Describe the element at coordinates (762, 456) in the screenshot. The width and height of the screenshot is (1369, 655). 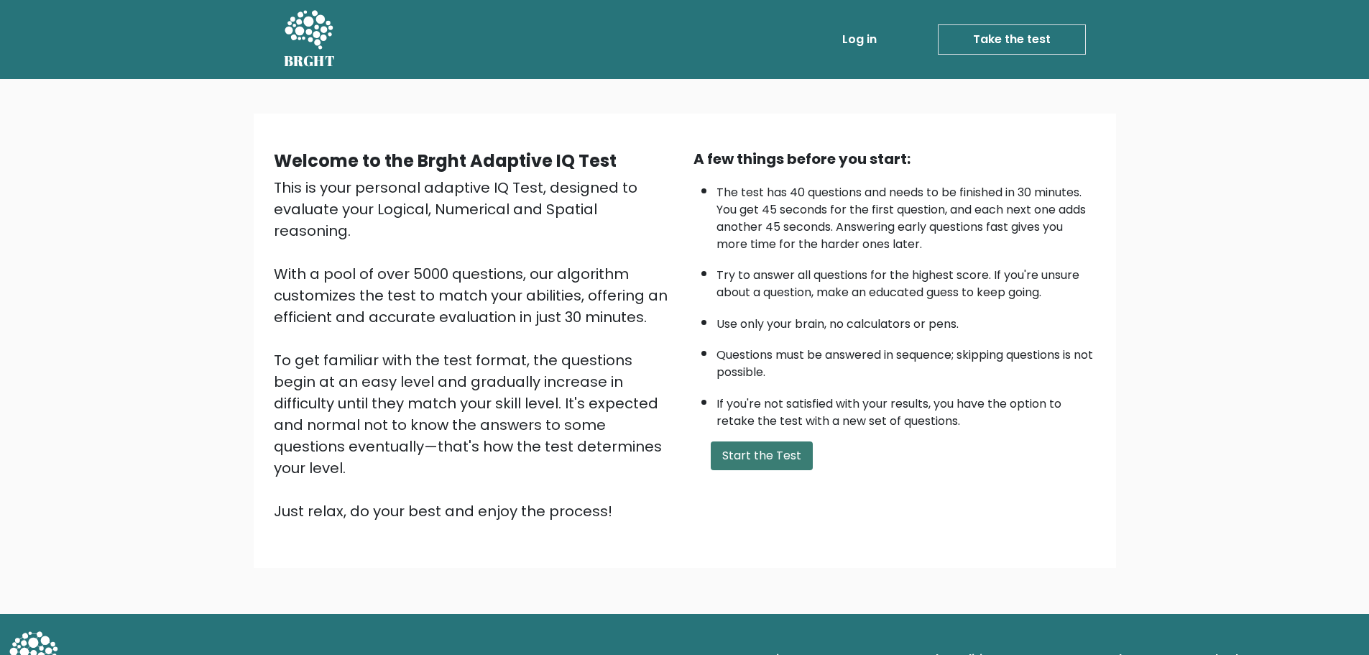
I see `button: Start the Test` at that location.